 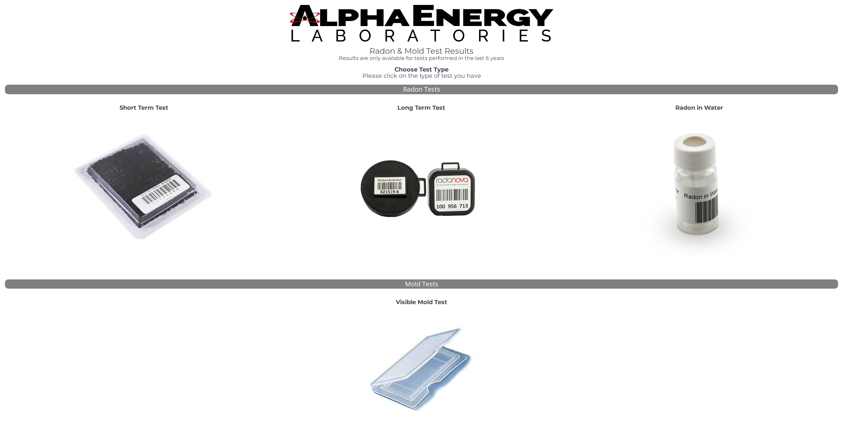 What do you see at coordinates (699, 187) in the screenshot?
I see `img: RadoninWater.jpg` at bounding box center [699, 187].